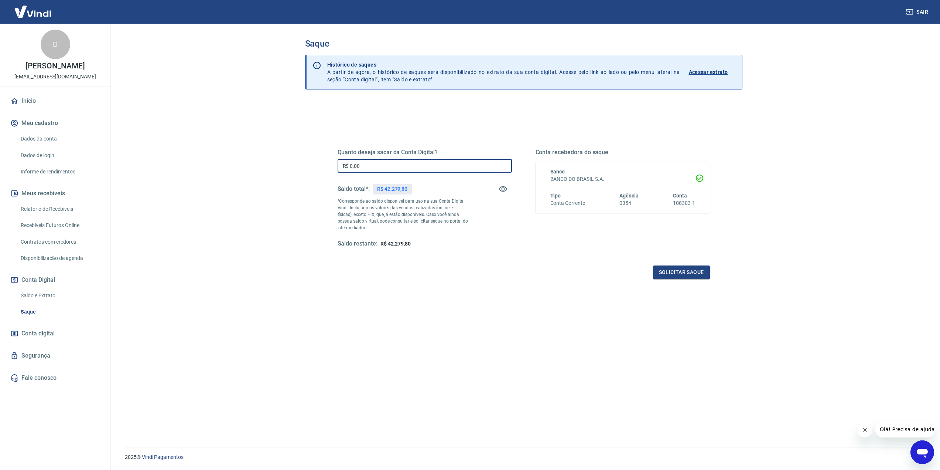 The height and width of the screenshot is (470, 940). Describe the element at coordinates (504, 72) in the screenshot. I see `p: A partir de agora, o histórico de saques será disponibilizado no extrato da sua conta digital. Ac...` at that location.